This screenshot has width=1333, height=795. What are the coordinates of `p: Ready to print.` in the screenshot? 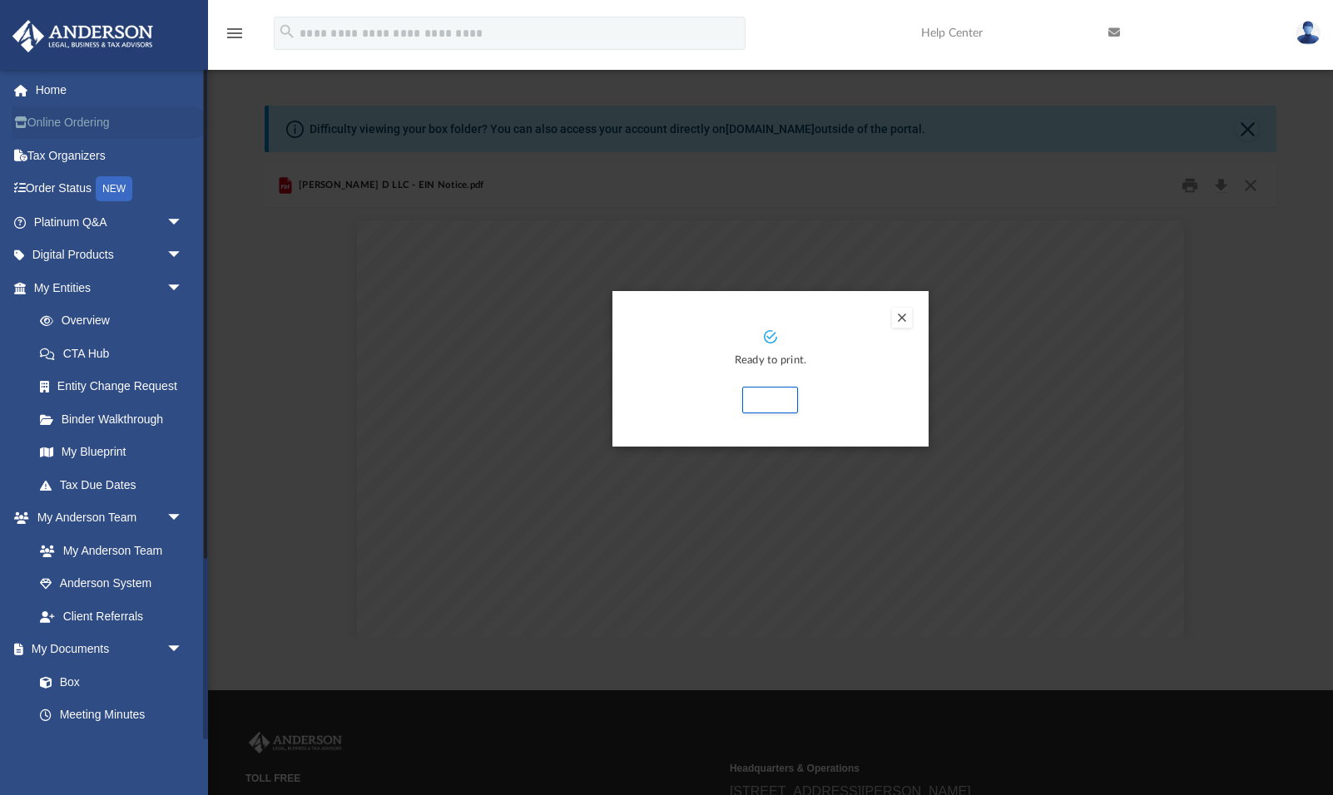 It's located at (770, 361).